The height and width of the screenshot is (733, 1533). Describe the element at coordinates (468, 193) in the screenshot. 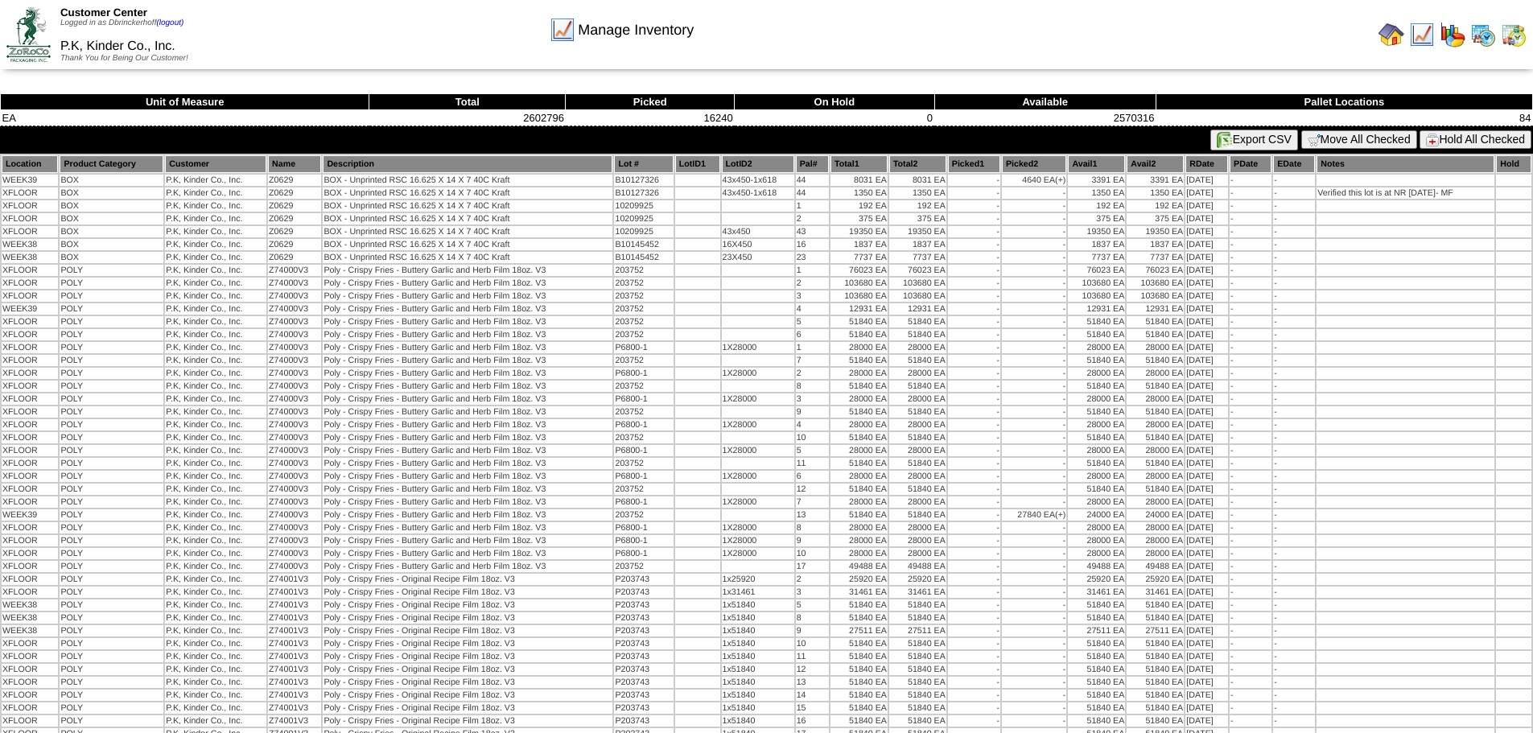

I see `td: BOX - Unprinted RSC 16.625 X 14 X 7 40C Kraft` at that location.